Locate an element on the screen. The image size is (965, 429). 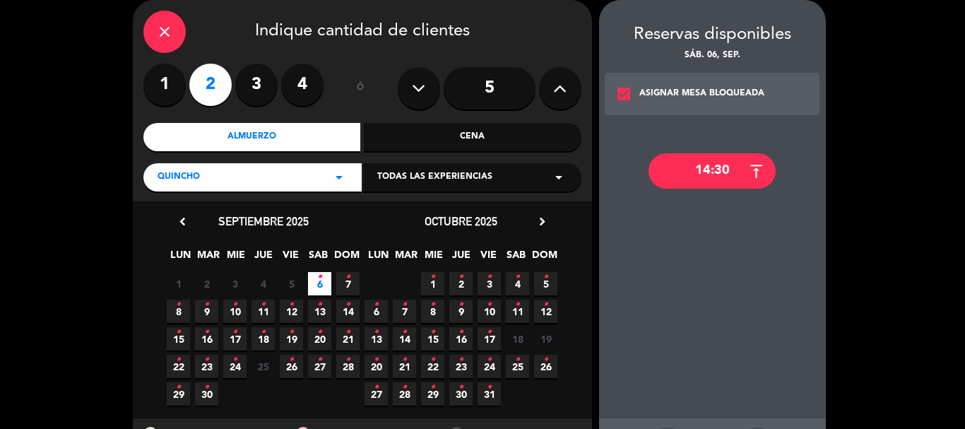
span: 16 is located at coordinates (206, 338).